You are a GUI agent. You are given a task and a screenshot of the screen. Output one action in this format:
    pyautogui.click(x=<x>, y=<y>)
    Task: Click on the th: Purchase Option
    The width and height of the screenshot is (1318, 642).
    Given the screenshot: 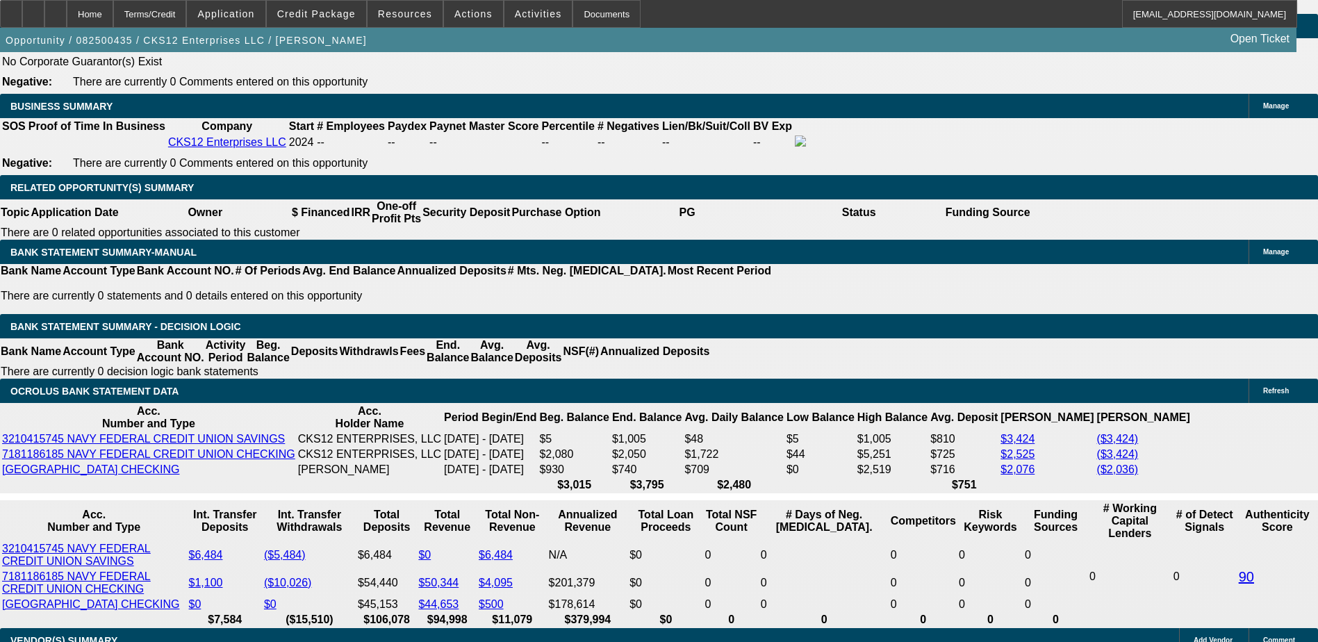 What is the action you would take?
    pyautogui.click(x=556, y=213)
    